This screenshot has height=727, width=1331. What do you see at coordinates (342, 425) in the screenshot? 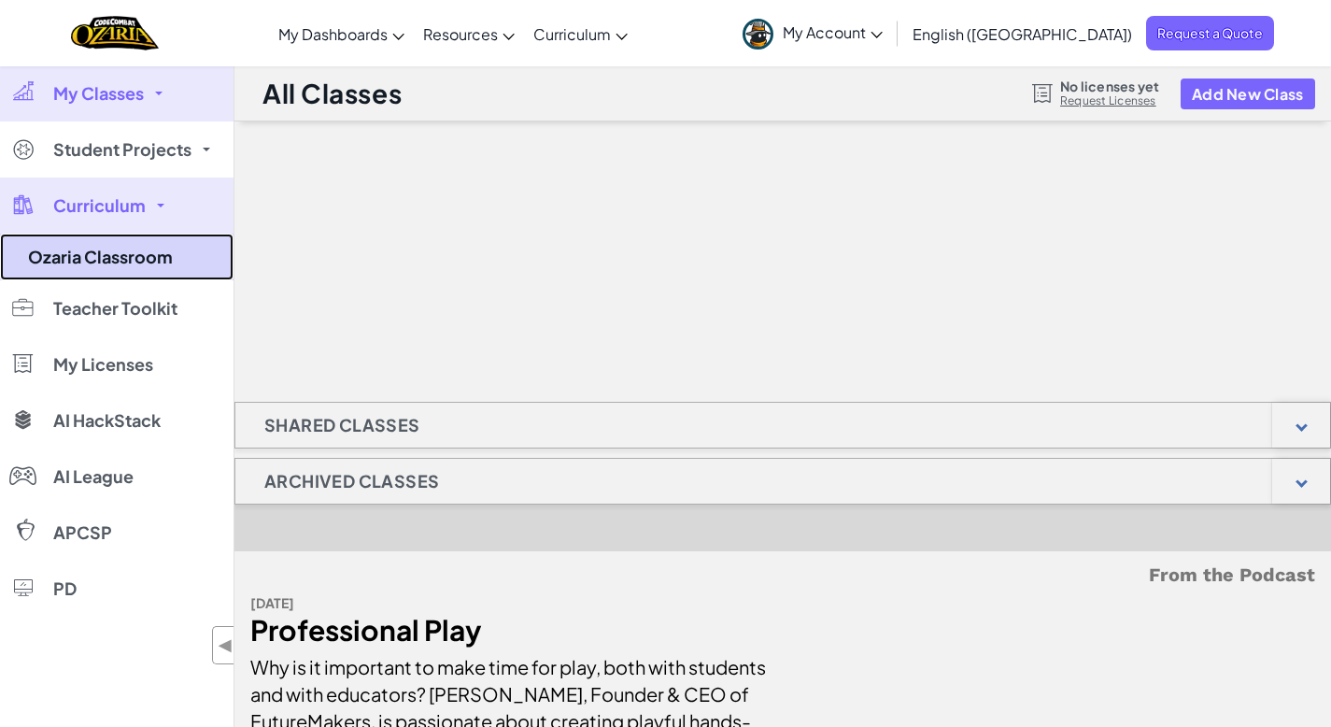
I see `h1: Shared Classes` at bounding box center [342, 425].